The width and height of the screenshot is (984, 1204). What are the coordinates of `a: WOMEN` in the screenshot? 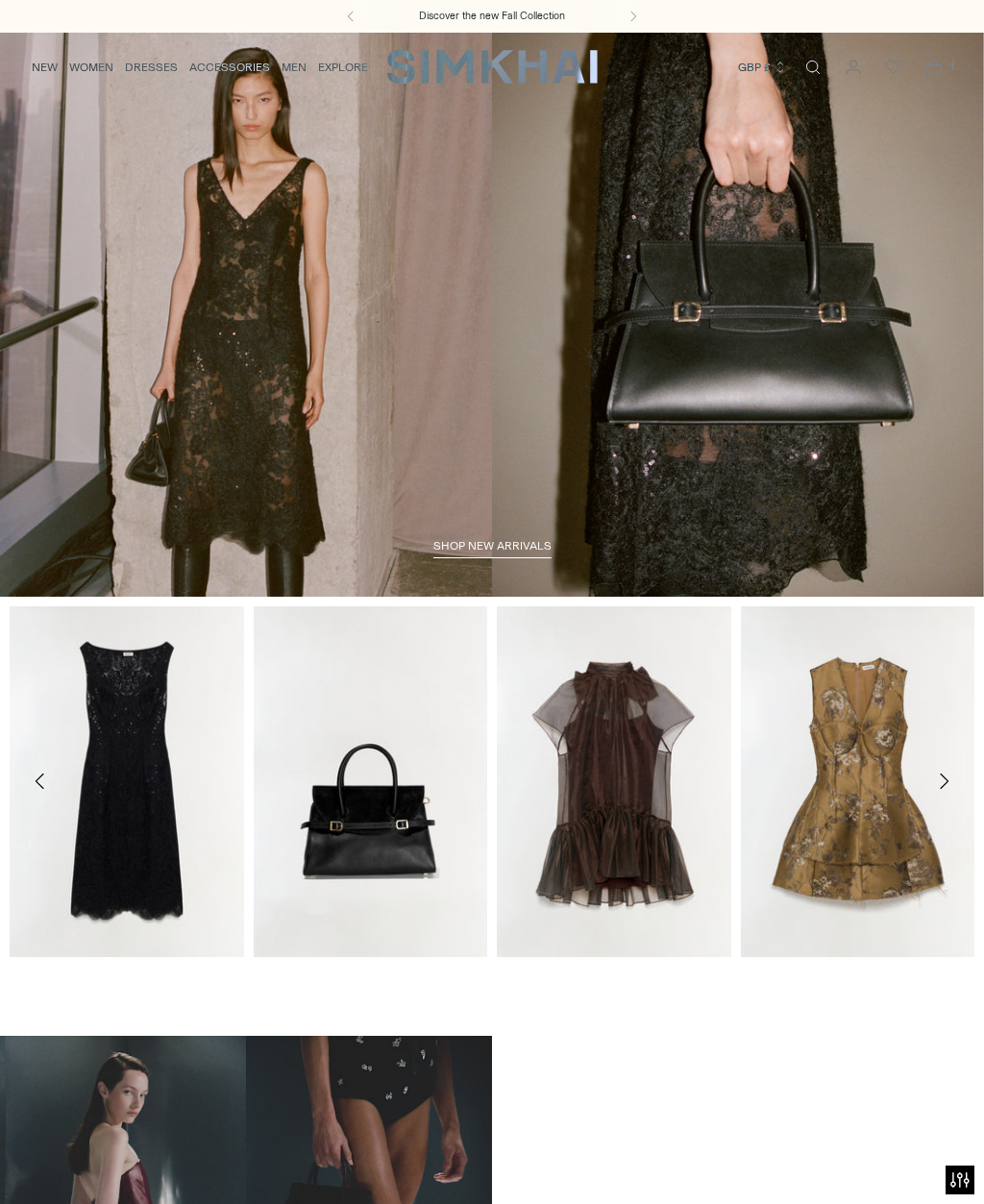 It's located at (91, 67).